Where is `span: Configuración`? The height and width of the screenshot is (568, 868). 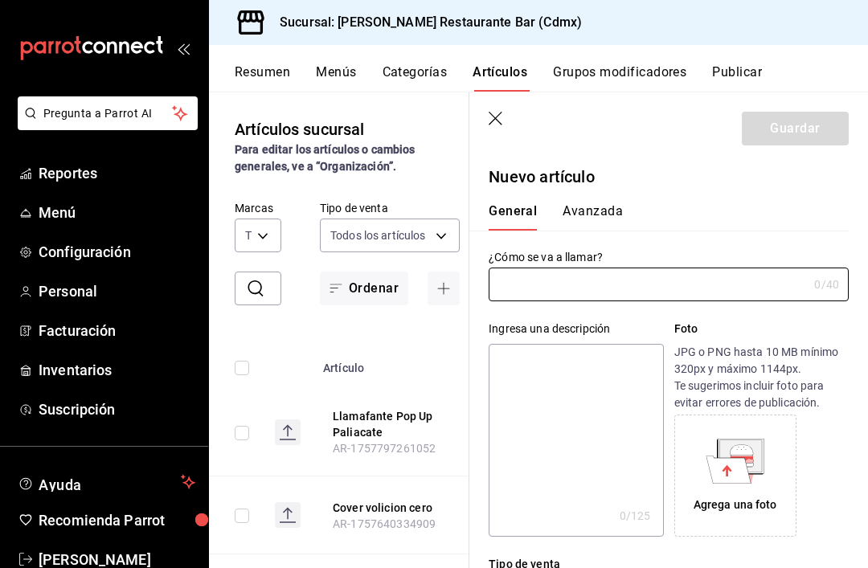 span: Configuración is located at coordinates (117, 252).